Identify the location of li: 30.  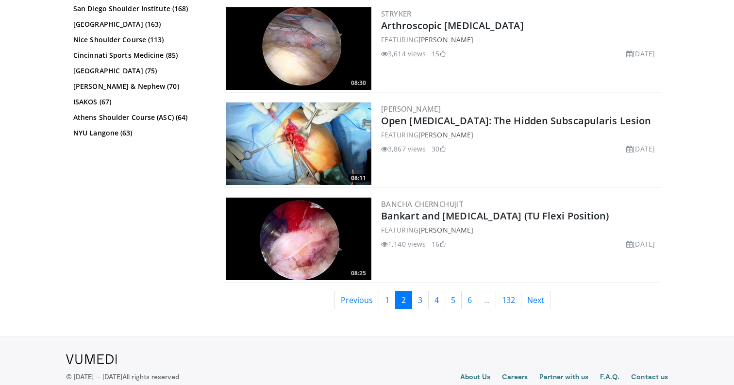
(438, 149).